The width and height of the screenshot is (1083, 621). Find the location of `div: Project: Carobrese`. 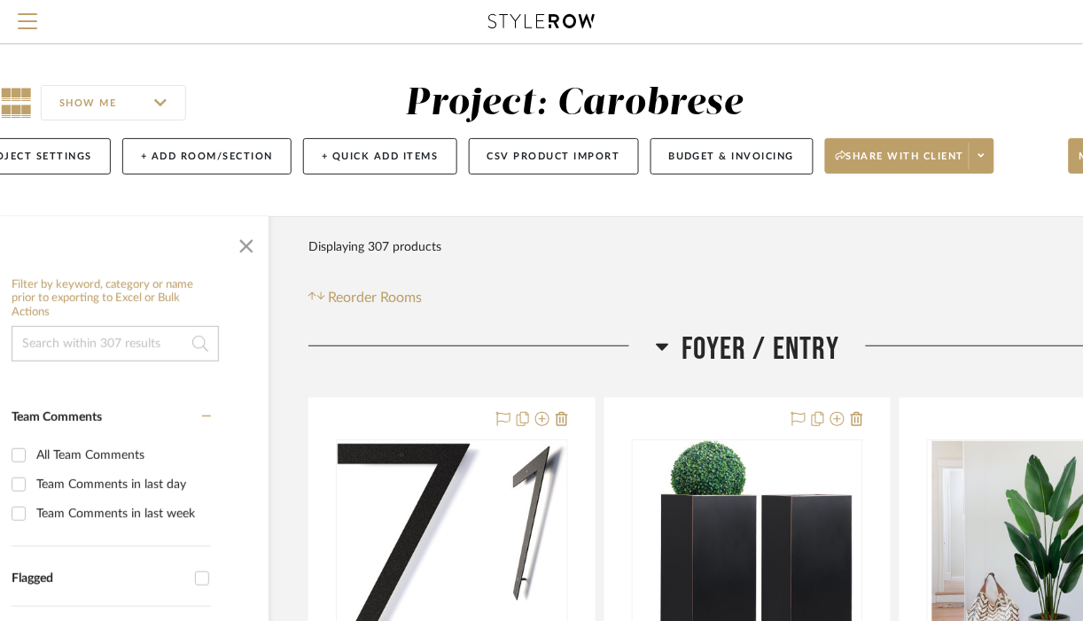

div: Project: Carobrese is located at coordinates (574, 104).